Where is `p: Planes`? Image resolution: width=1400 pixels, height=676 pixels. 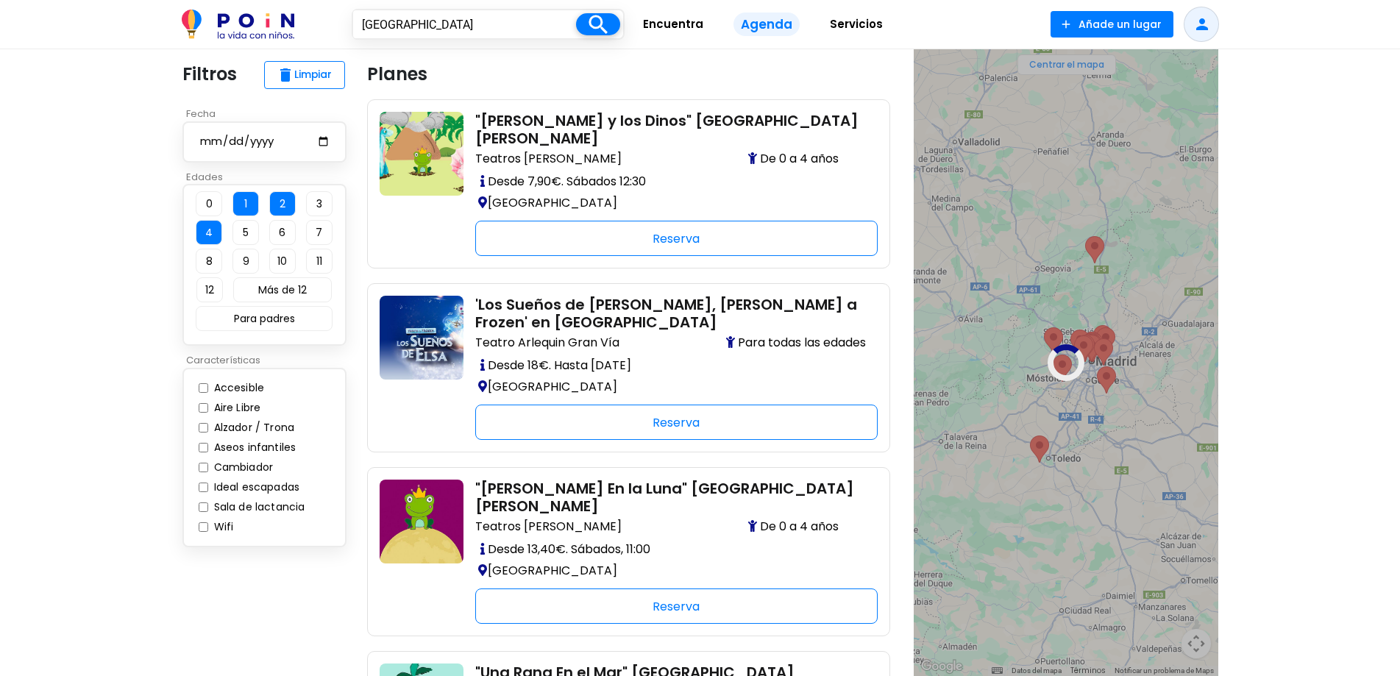
p: Planes is located at coordinates (397, 74).